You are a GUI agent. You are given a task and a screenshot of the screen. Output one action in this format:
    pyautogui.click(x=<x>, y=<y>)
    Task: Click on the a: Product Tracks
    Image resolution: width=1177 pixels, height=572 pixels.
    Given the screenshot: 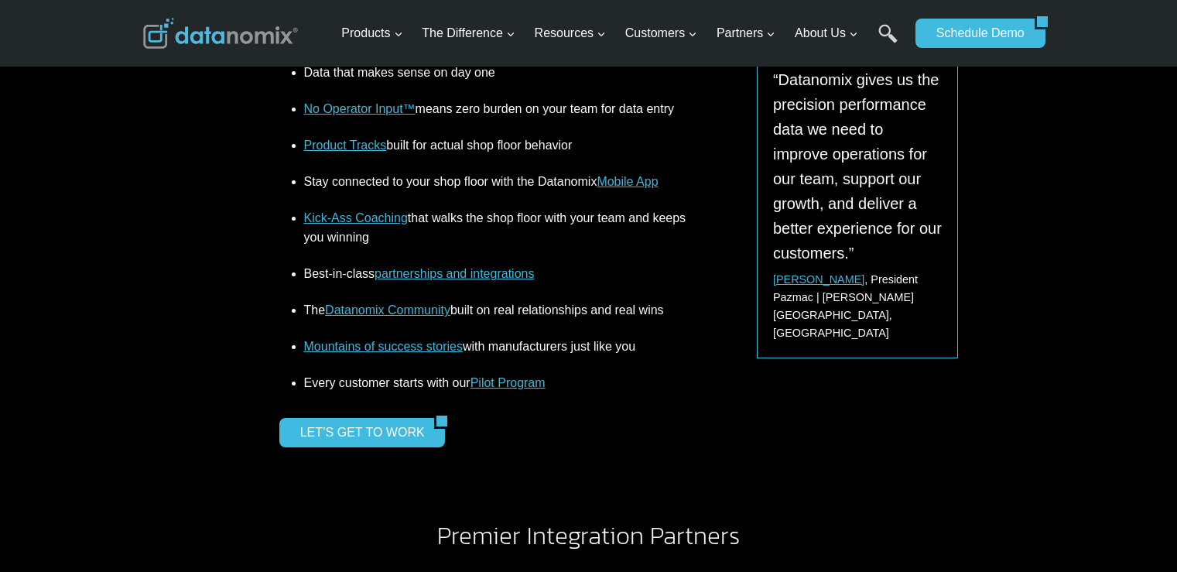 What is the action you would take?
    pyautogui.click(x=345, y=145)
    